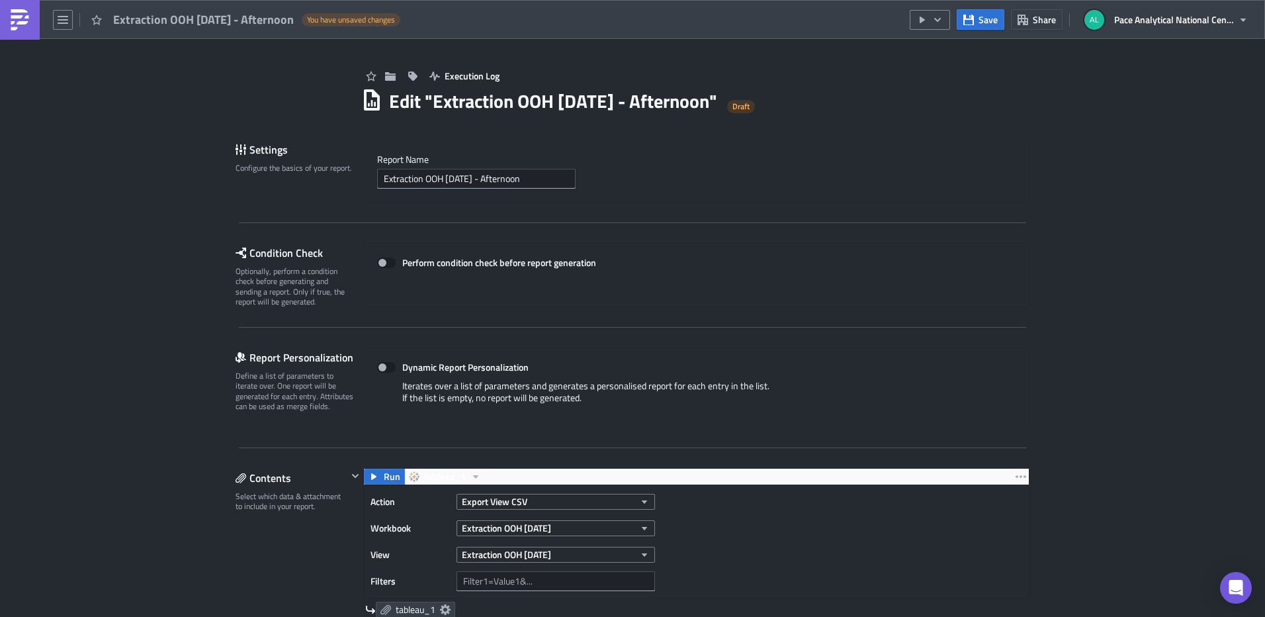 Image resolution: width=1265 pixels, height=617 pixels. What do you see at coordinates (295, 286) in the screenshot?
I see `div: Optionally, perform a condition check before generating and sending a report. Only if true, the r...` at bounding box center [295, 286].